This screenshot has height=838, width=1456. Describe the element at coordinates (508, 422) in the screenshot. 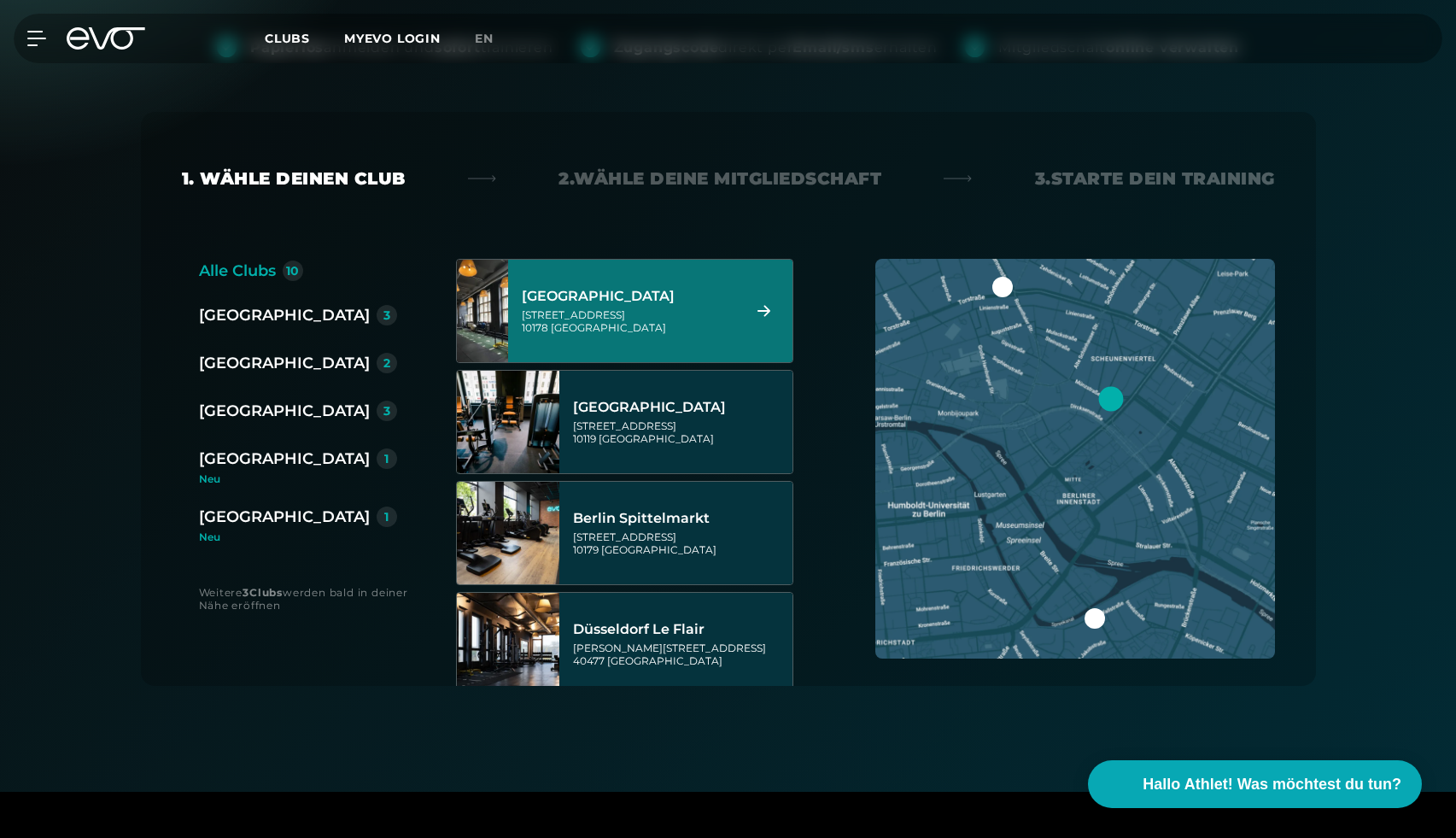

I see `img: Berlin Rosenthaler Platz` at that location.